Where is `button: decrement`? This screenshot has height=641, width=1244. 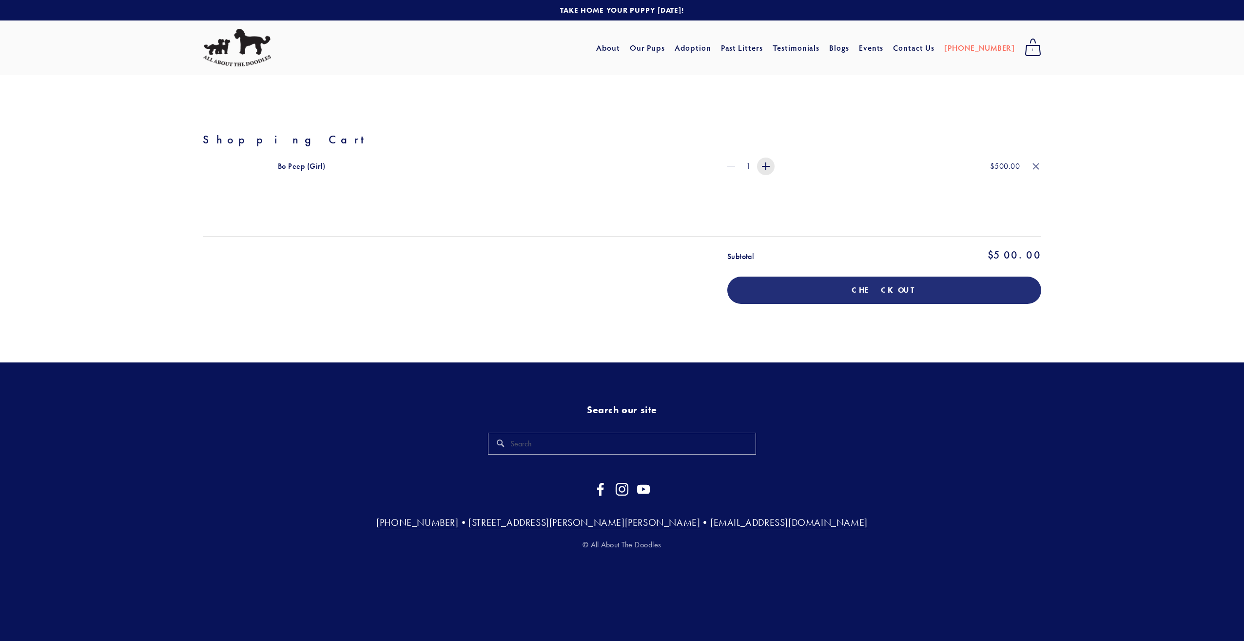
button: decrement is located at coordinates (731, 166).